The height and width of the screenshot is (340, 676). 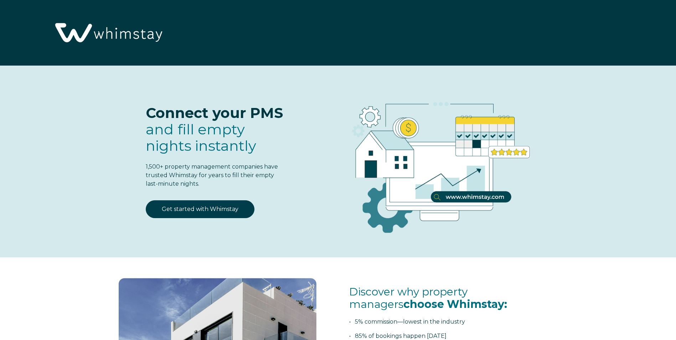 I want to click on img: RBO Ilustrations-03, so click(x=437, y=162).